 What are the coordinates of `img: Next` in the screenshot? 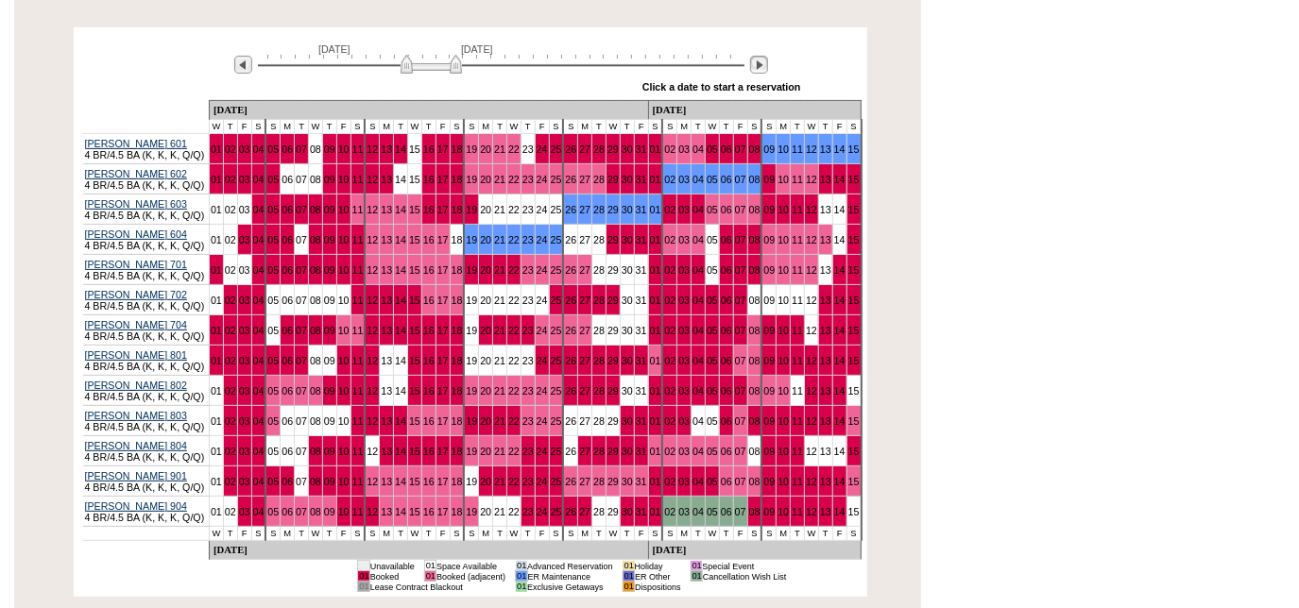 It's located at (758, 64).